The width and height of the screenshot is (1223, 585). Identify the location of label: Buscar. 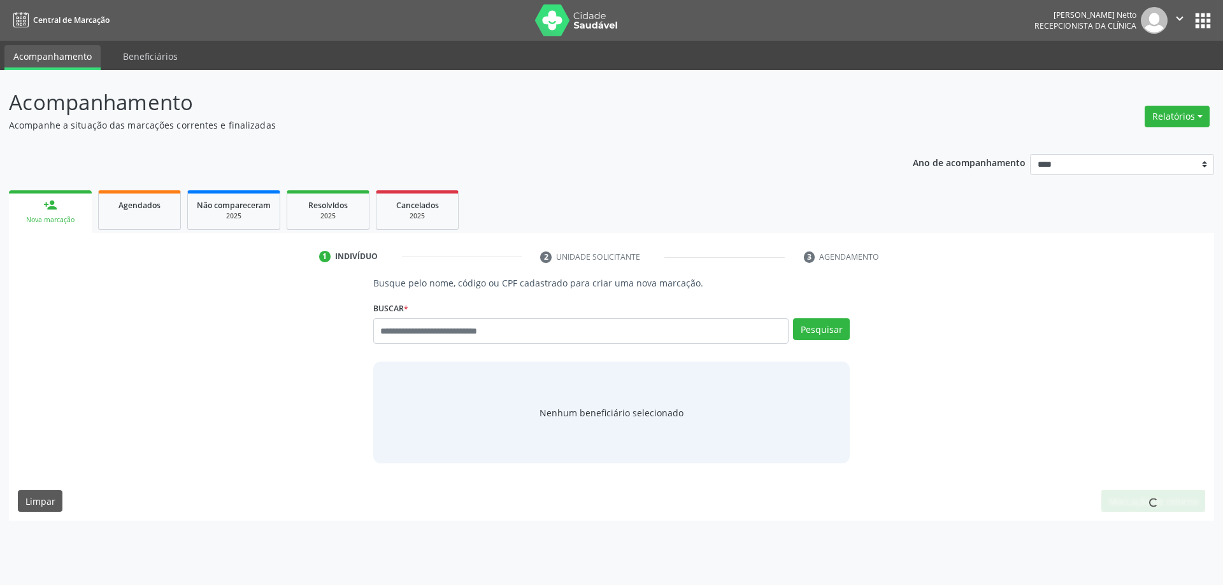
(390, 308).